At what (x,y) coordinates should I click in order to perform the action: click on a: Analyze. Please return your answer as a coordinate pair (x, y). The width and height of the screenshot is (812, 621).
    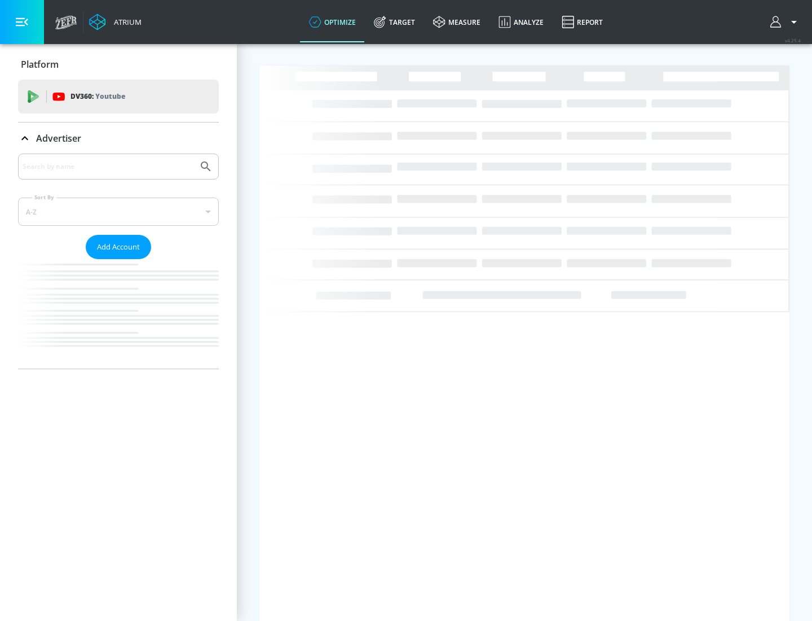
    Looking at the image, I should click on (521, 22).